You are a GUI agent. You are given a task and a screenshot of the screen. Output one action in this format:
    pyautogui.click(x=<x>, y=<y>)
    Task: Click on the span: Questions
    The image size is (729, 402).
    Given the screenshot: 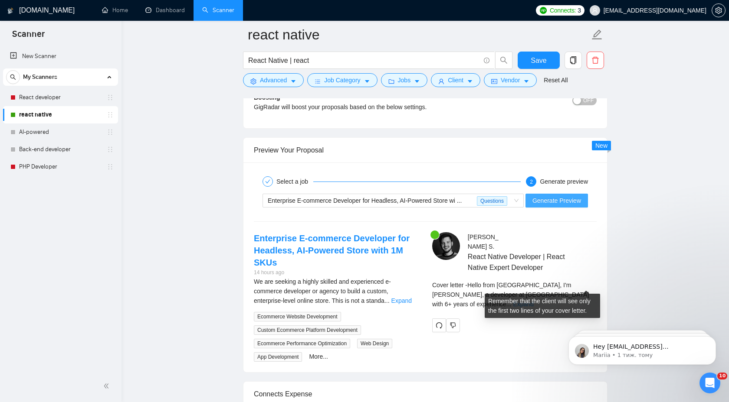 What is the action you would take?
    pyautogui.click(x=492, y=201)
    